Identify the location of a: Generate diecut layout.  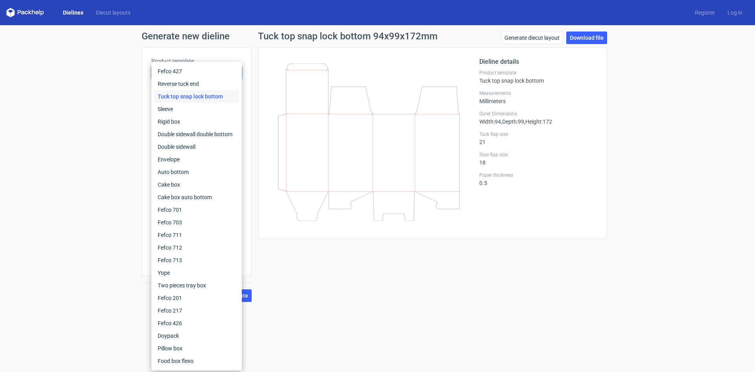
(532, 38).